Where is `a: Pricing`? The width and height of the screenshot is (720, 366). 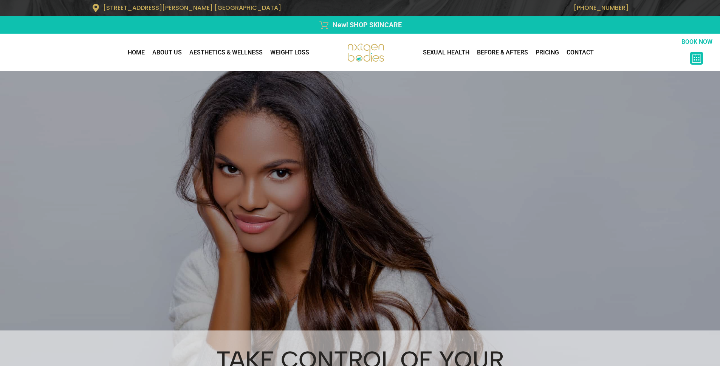 a: Pricing is located at coordinates (547, 53).